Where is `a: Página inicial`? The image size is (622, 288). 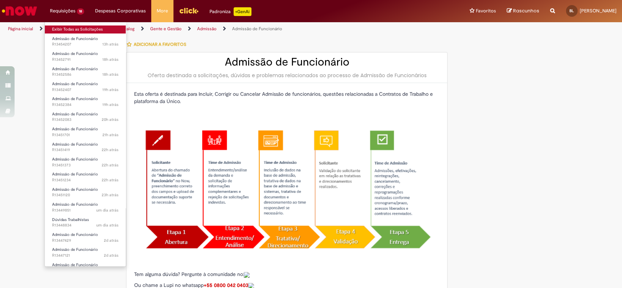 a: Página inicial is located at coordinates (20, 29).